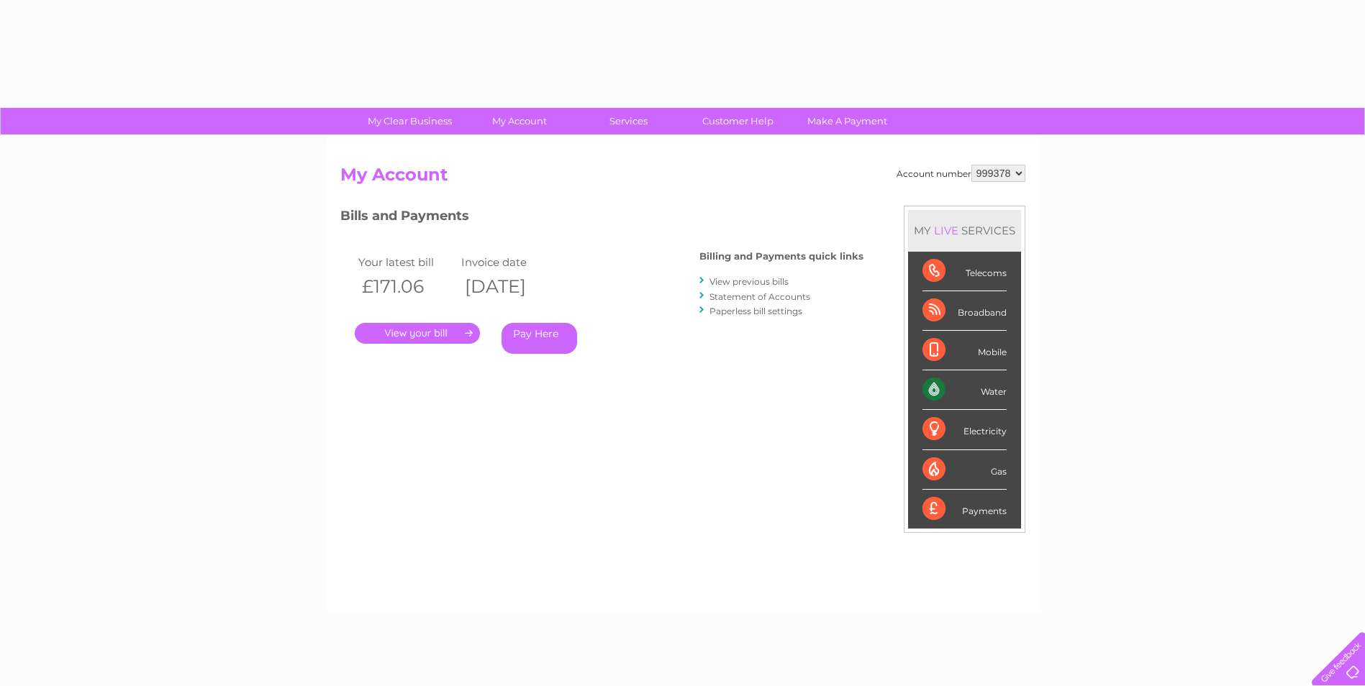 Image resolution: width=1365 pixels, height=686 pixels. I want to click on div: LIVE, so click(946, 230).